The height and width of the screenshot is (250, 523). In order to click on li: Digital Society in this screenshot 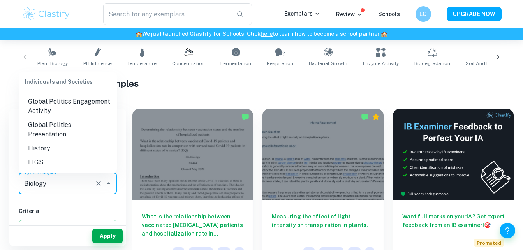, I will do `click(68, 177)`.